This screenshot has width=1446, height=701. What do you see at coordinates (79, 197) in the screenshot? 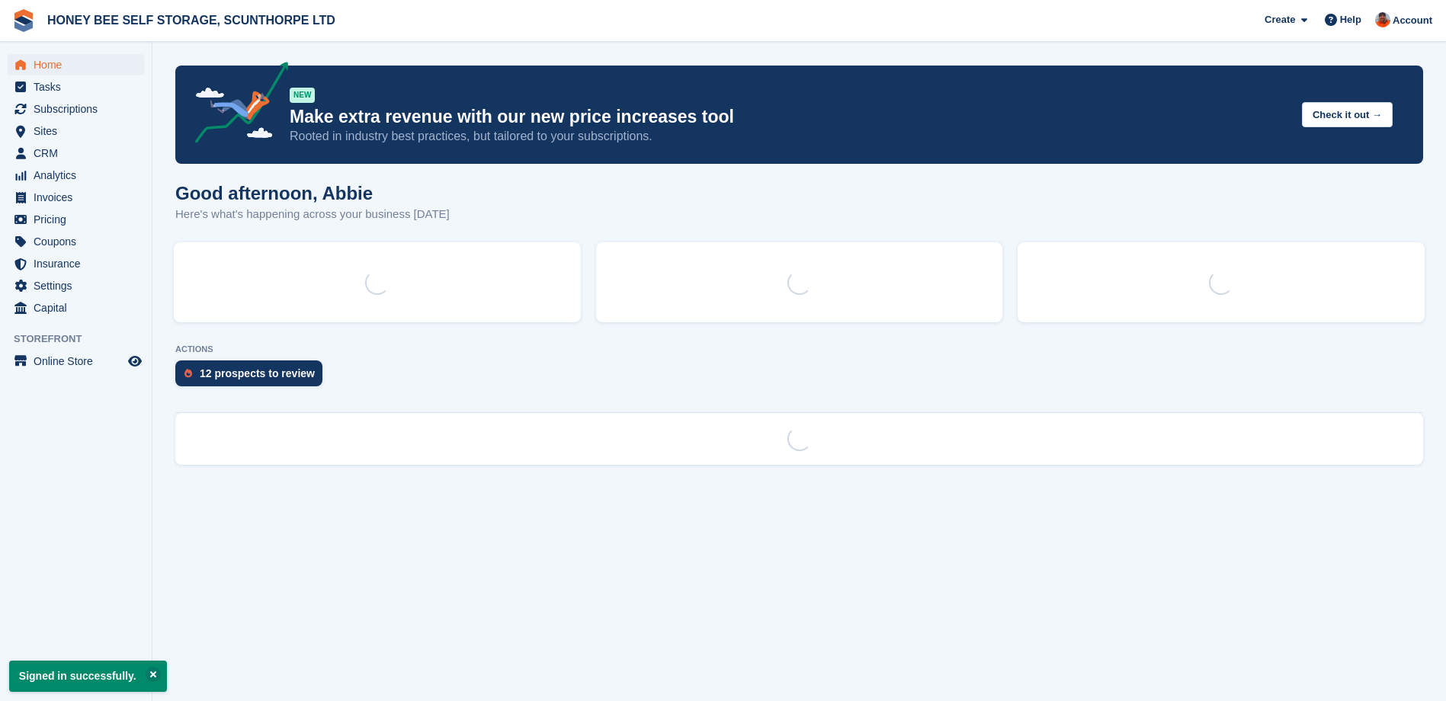
I see `span: Invoices` at bounding box center [79, 197].